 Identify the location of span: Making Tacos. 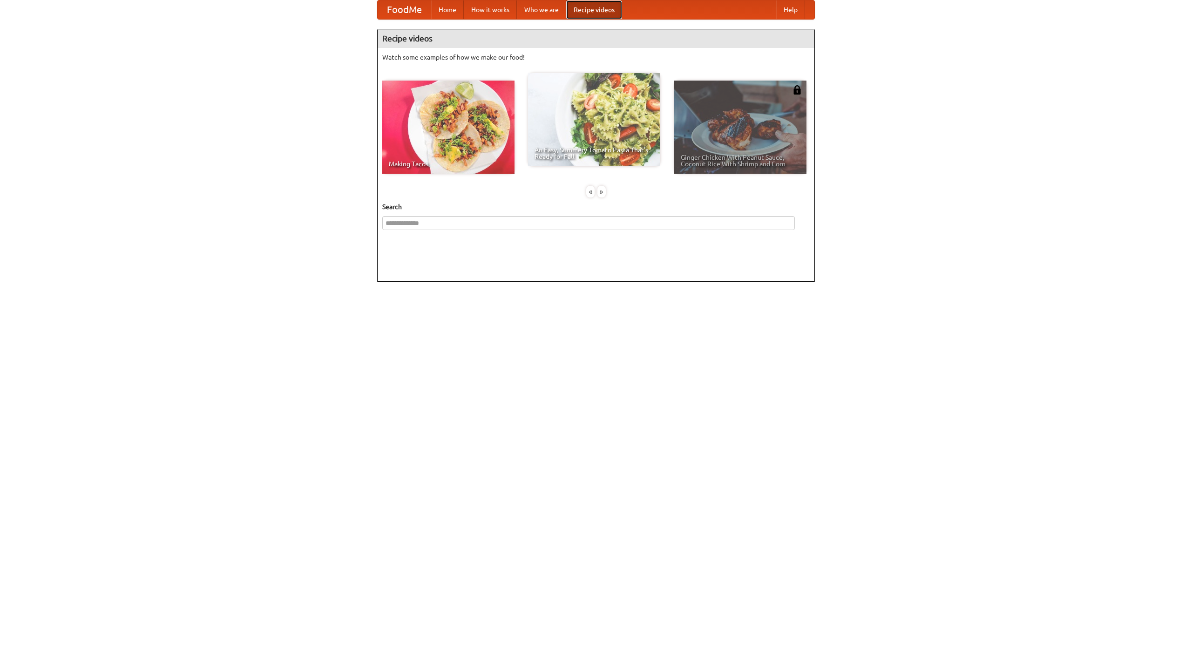
(448, 164).